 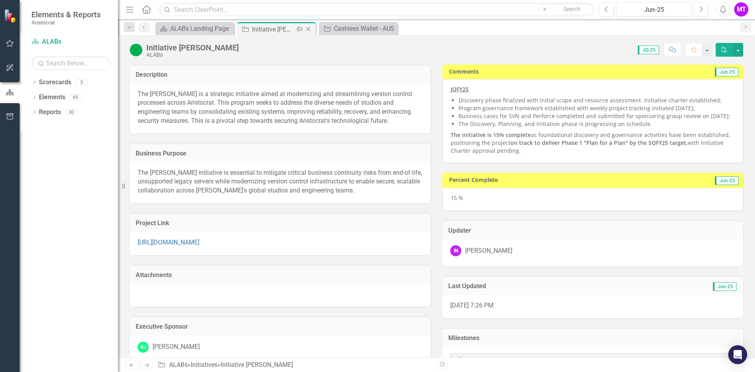 I want to click on span: JQ-25, so click(x=649, y=50).